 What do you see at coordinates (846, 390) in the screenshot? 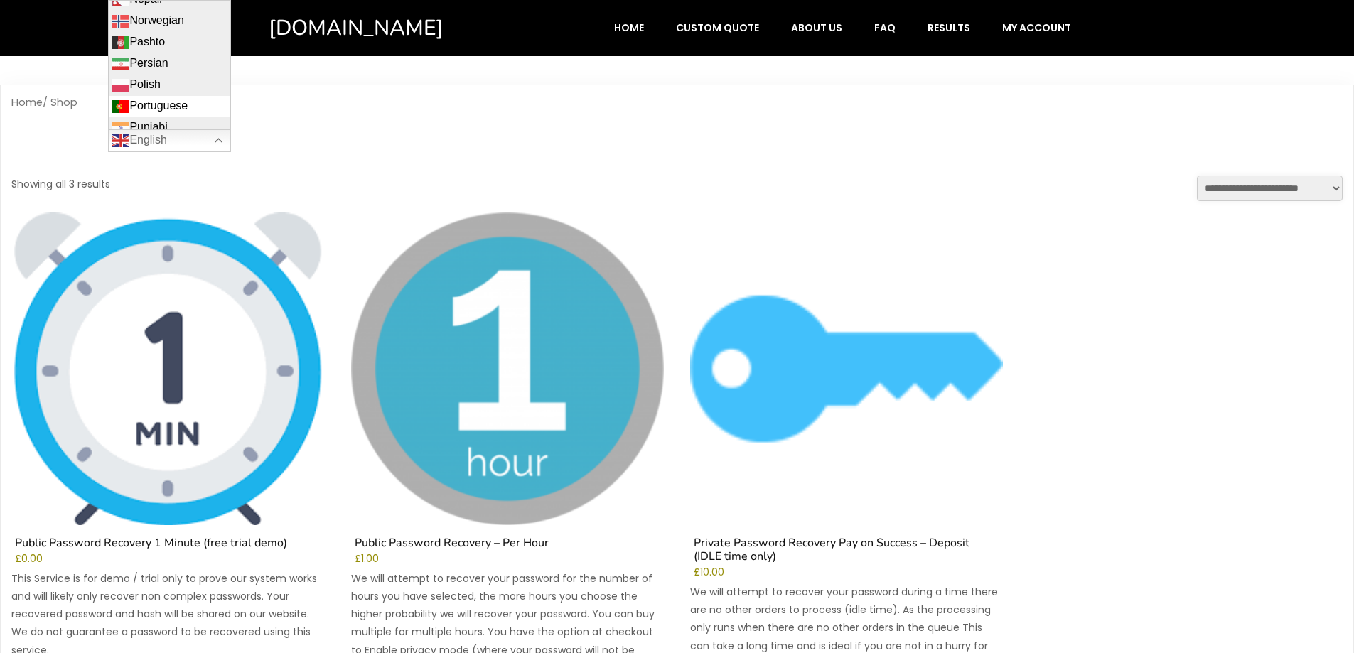
I see `a: Private Password Recovery Pay on Success – Deposit (IDLE time only)` at bounding box center [846, 390].